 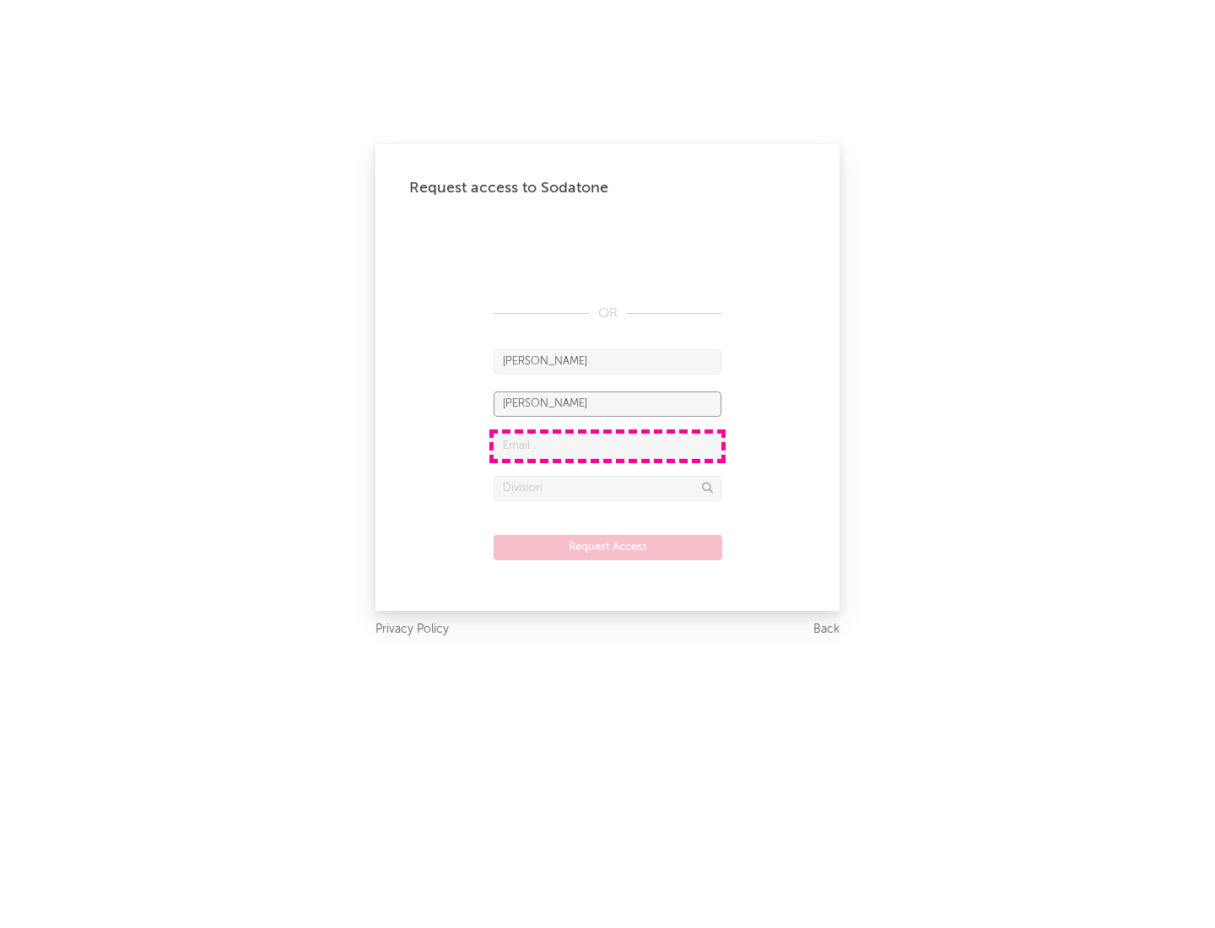 I want to click on a: Back, so click(x=826, y=629).